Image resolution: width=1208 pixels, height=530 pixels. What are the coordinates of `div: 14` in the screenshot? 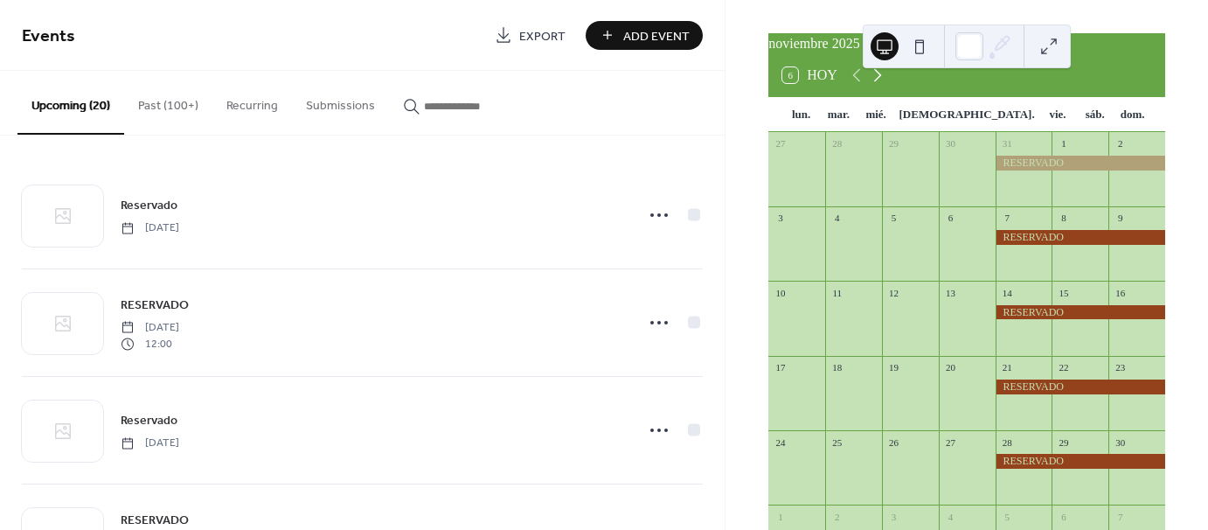 It's located at (1007, 292).